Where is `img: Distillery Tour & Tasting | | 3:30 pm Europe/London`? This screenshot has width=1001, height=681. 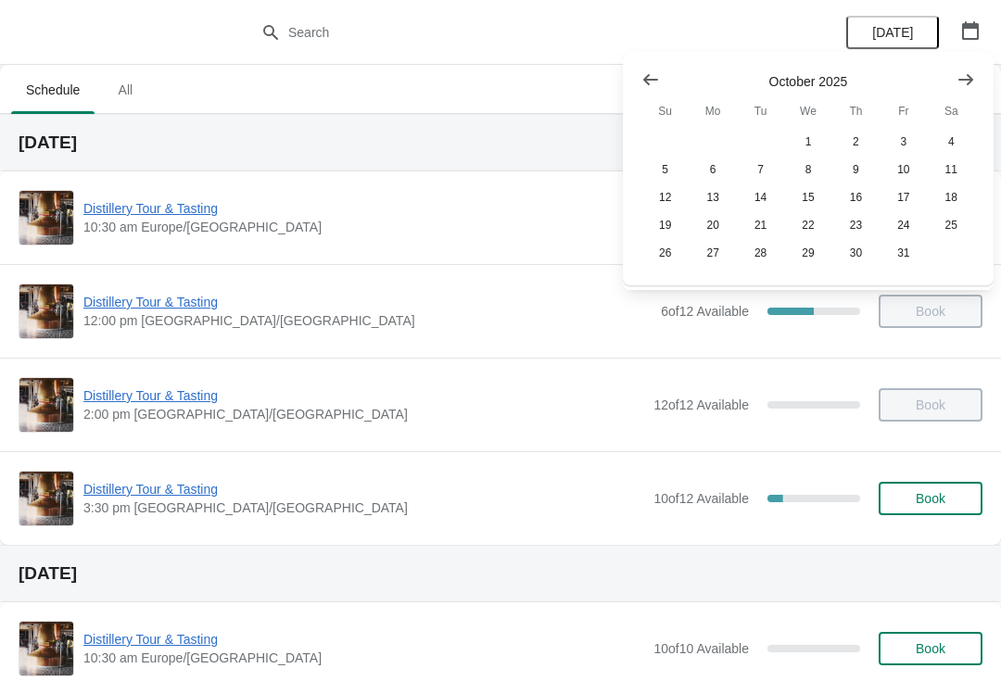
img: Distillery Tour & Tasting | | 3:30 pm Europe/London is located at coordinates (46, 498).